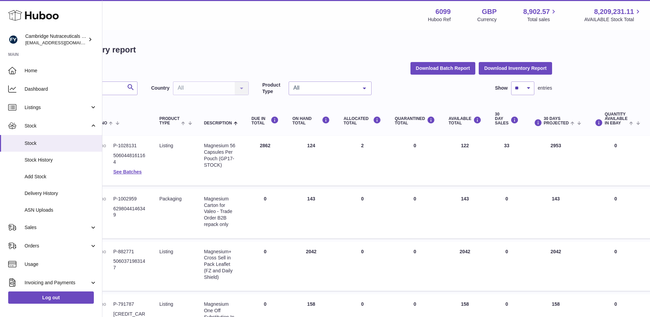 The image size is (650, 317). I want to click on div: ALLOCATED Total, so click(362, 121).